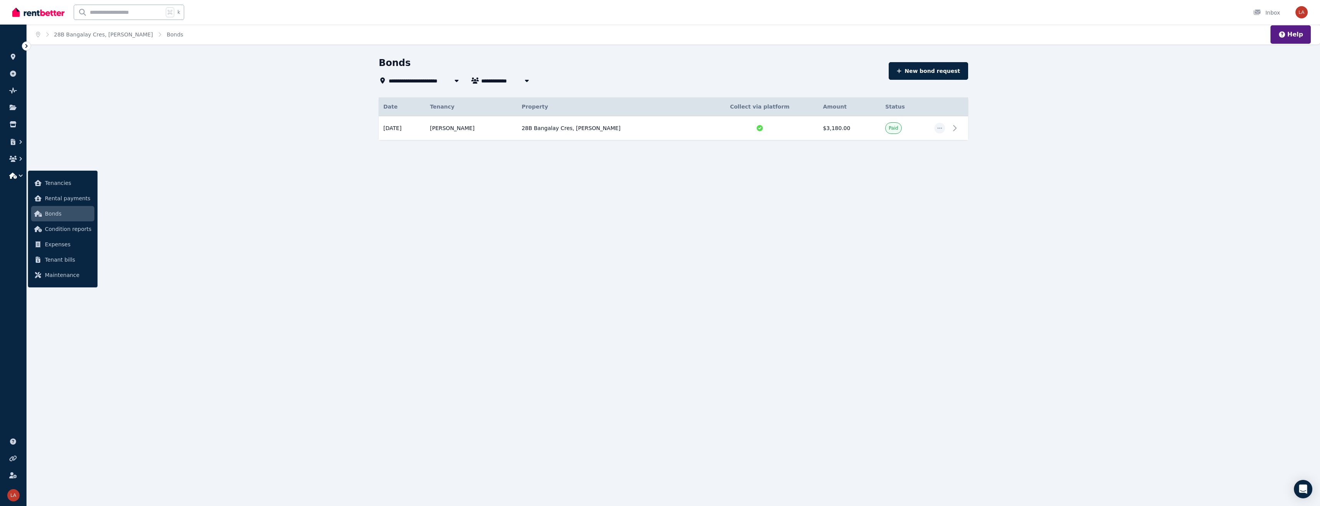  Describe the element at coordinates (68, 229) in the screenshot. I see `span: Condition reports` at that location.